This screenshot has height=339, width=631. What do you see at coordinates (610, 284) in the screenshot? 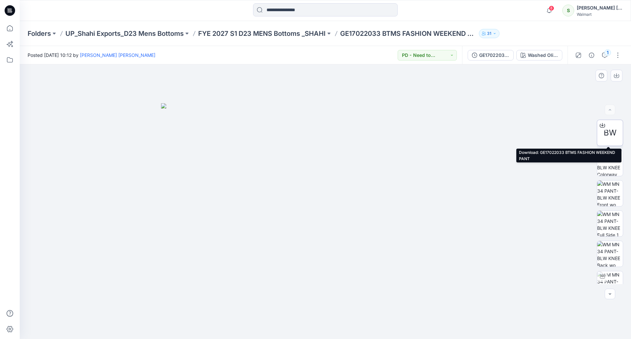
I see `img: WM MN 34 PANT-BLW KNEE Turntable with Avatar` at bounding box center [610, 284].